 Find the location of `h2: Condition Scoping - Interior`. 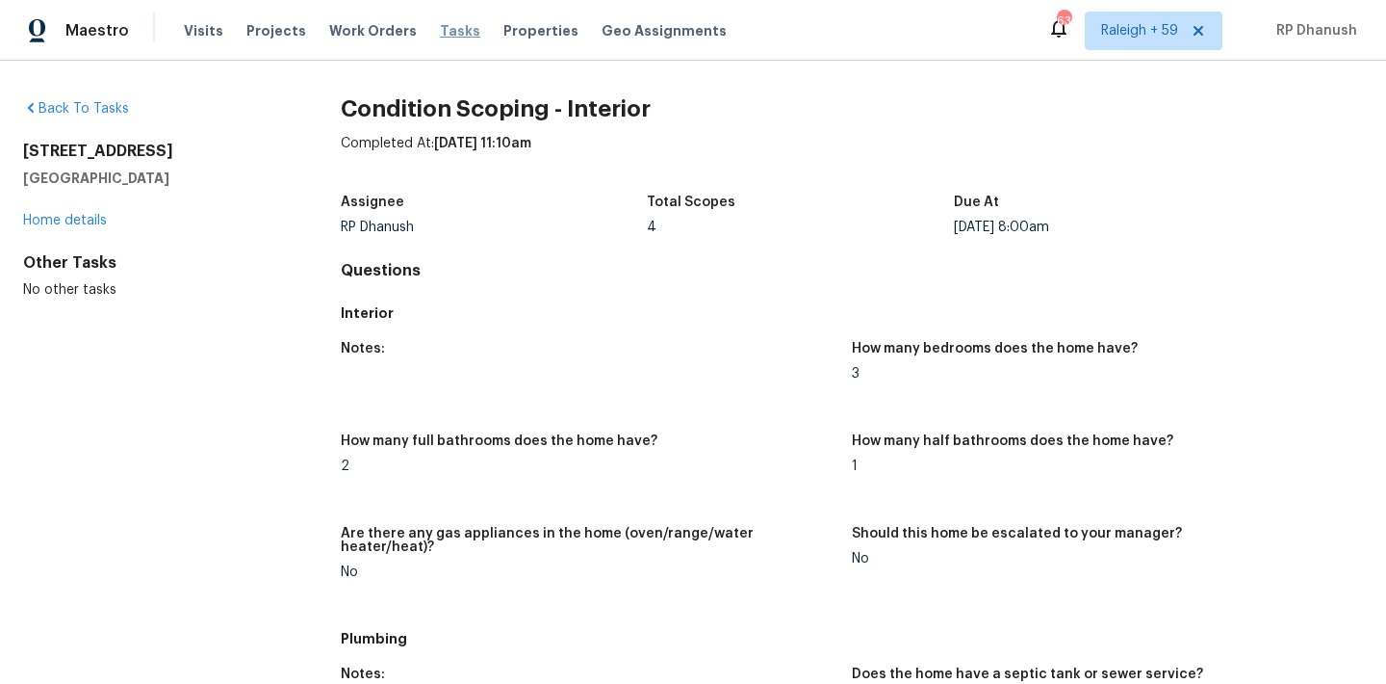

h2: Condition Scoping - Interior is located at coordinates (852, 109).